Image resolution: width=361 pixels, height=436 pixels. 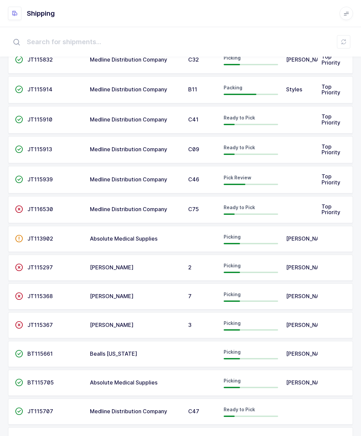 What do you see at coordinates (194, 179) in the screenshot?
I see `span: C46` at bounding box center [194, 179].